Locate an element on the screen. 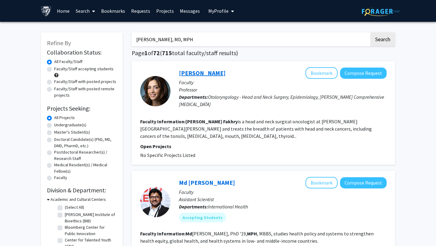 This screenshot has height=246, width=436. h2: Projects Seeking: is located at coordinates (82, 108).